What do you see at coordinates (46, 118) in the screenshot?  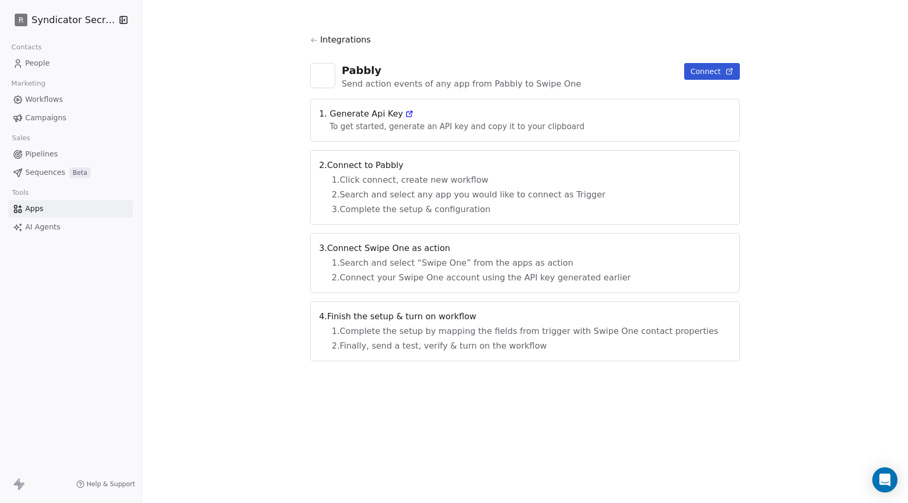 I see `span: Campaigns` at bounding box center [46, 118].